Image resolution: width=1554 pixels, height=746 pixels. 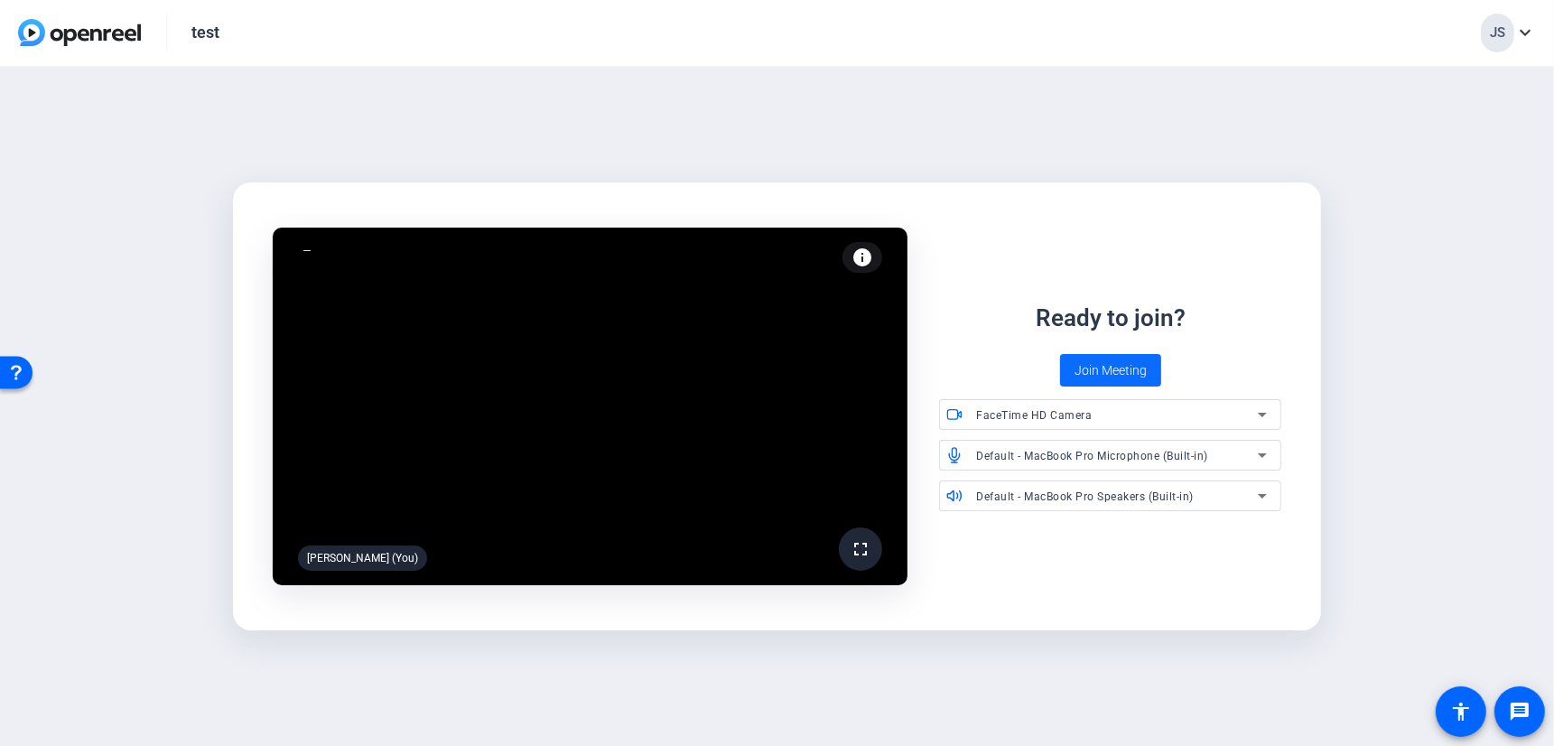 What do you see at coordinates (1525, 32) in the screenshot?
I see `mat-icon: expand_more` at bounding box center [1525, 32].